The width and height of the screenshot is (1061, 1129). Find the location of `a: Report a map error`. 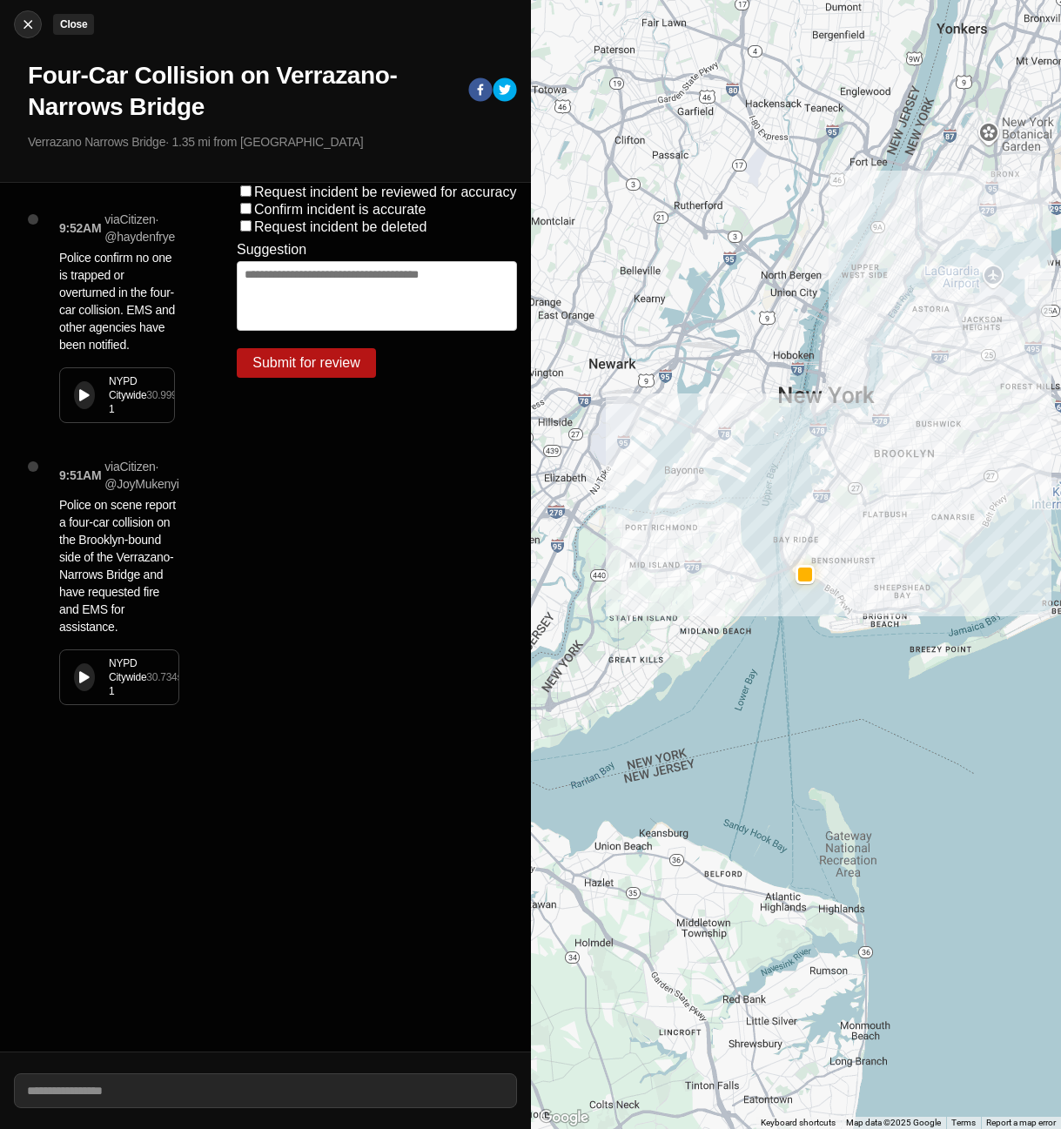

a: Report a map error is located at coordinates (1021, 1122).